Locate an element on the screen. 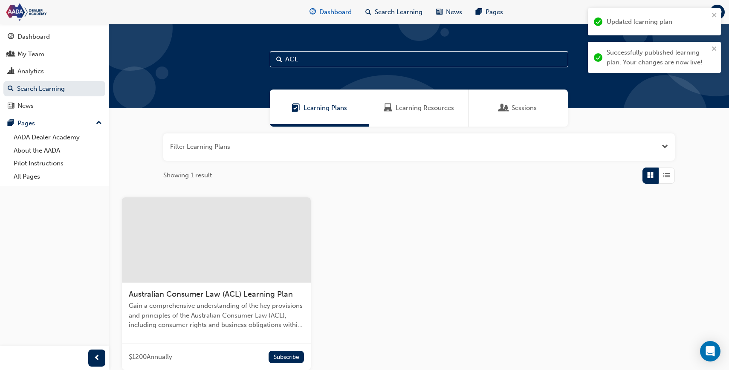 This screenshot has height=370, width=729. span: Gain a comprehensive understanding of the key provisions and principles of the Australian Consume... is located at coordinates (216, 315).